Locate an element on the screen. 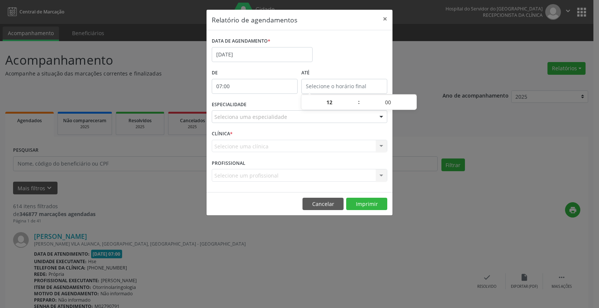 The image size is (599, 308). label: ESPECIALIDADE is located at coordinates (229, 105).